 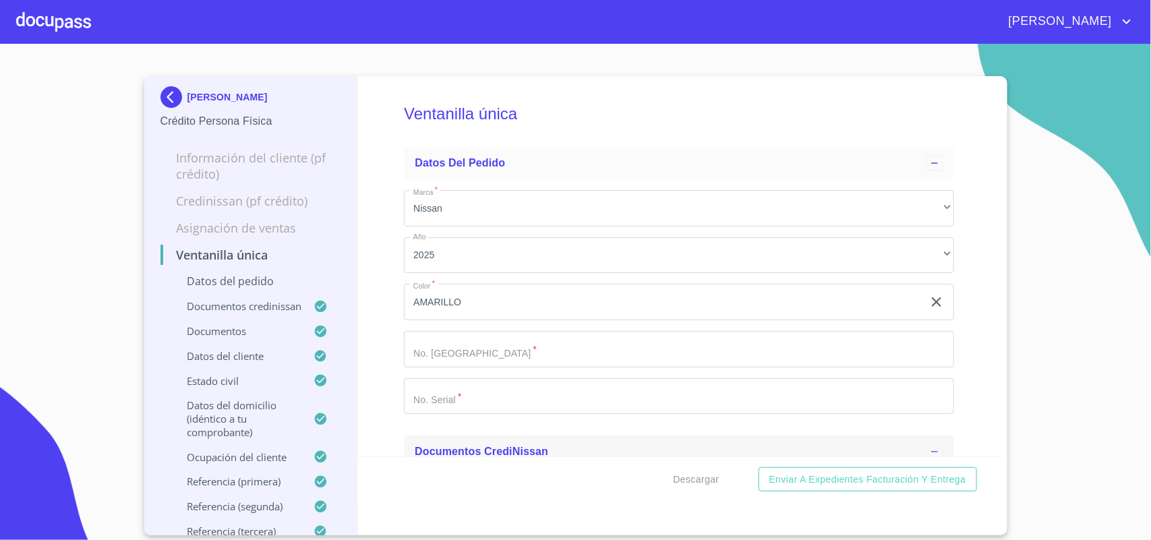 What do you see at coordinates (679, 163) in the screenshot?
I see `div: Datos del pedido` at bounding box center [679, 163].